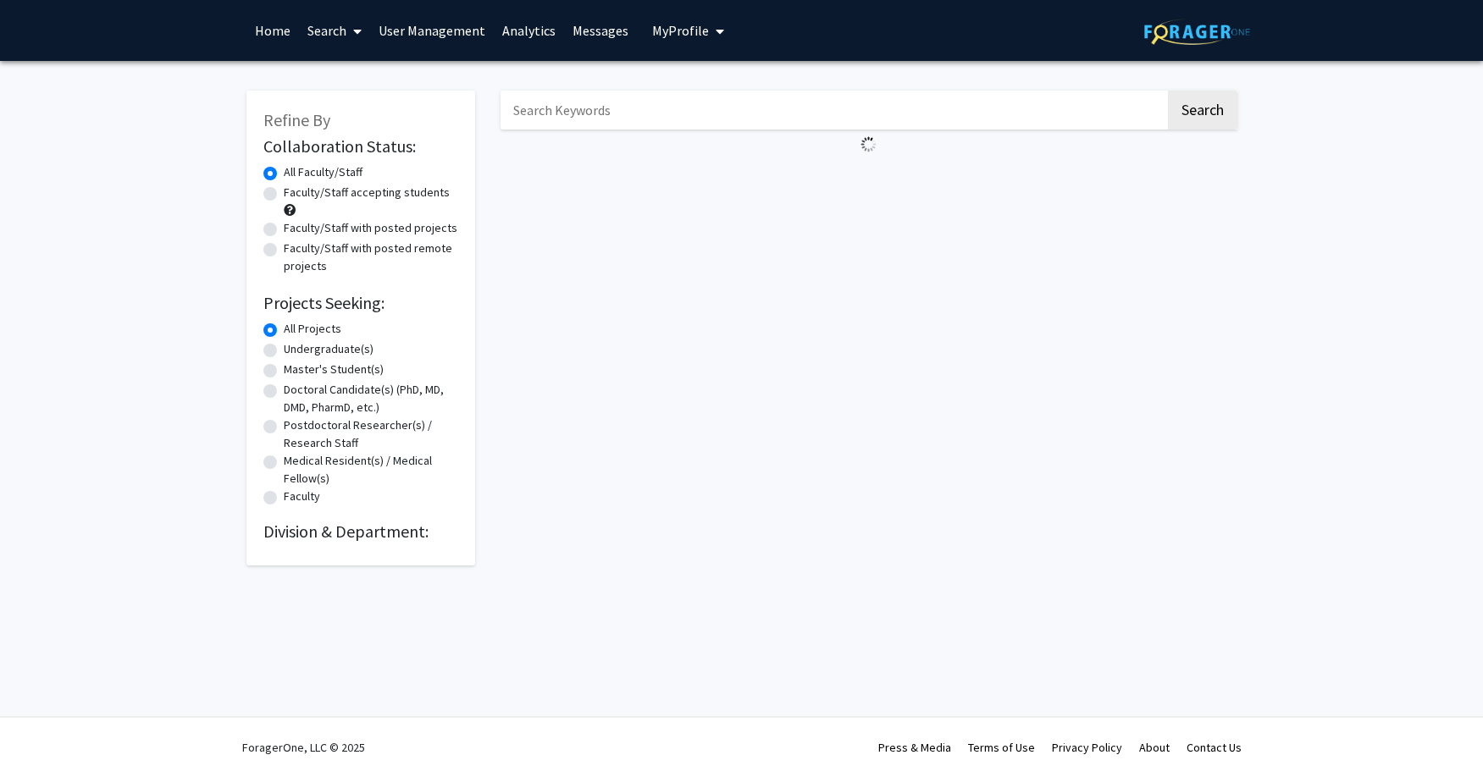  I want to click on h2: Projects Seeking:, so click(361, 303).